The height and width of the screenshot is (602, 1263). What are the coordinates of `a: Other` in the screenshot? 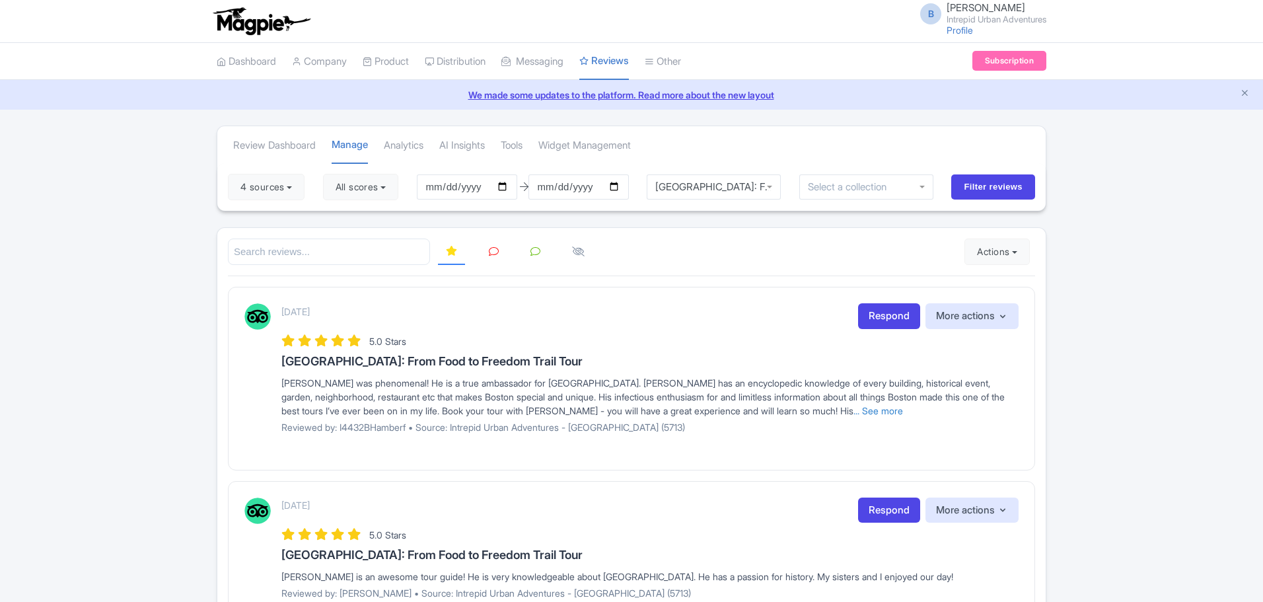 It's located at (663, 61).